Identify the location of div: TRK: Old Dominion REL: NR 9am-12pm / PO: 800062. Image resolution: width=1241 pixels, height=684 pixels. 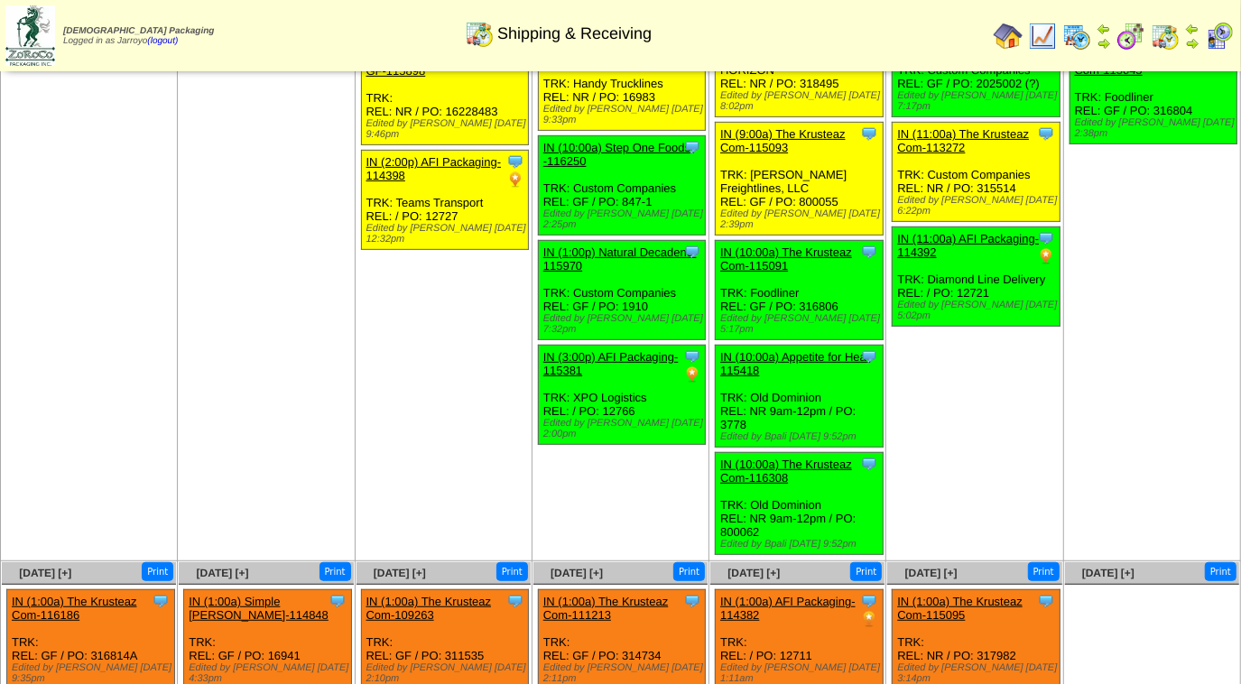
(800, 504).